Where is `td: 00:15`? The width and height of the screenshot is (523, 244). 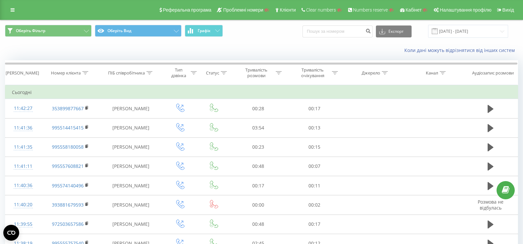 td: 00:15 is located at coordinates (314, 147).